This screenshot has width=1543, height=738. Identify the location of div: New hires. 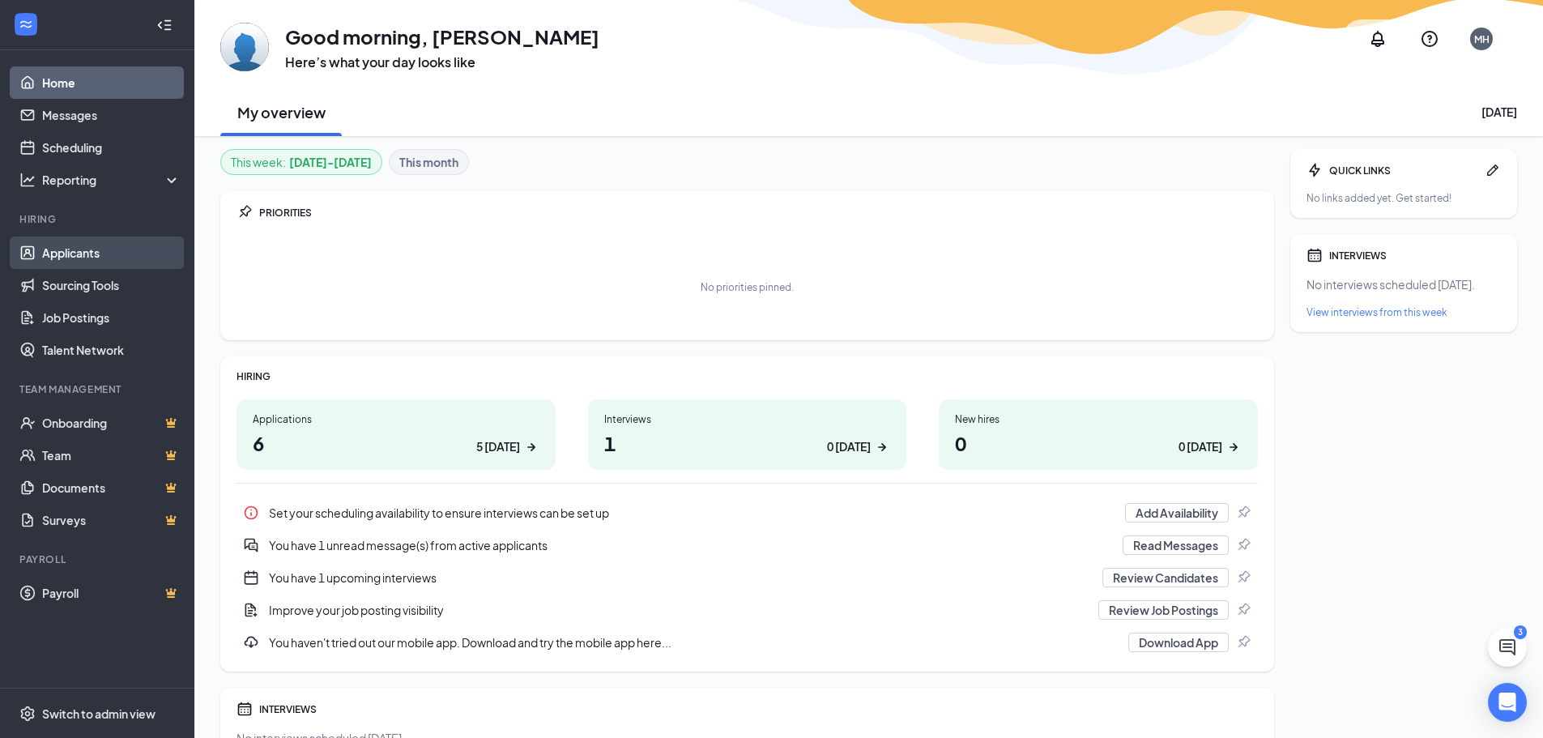
(1099, 419).